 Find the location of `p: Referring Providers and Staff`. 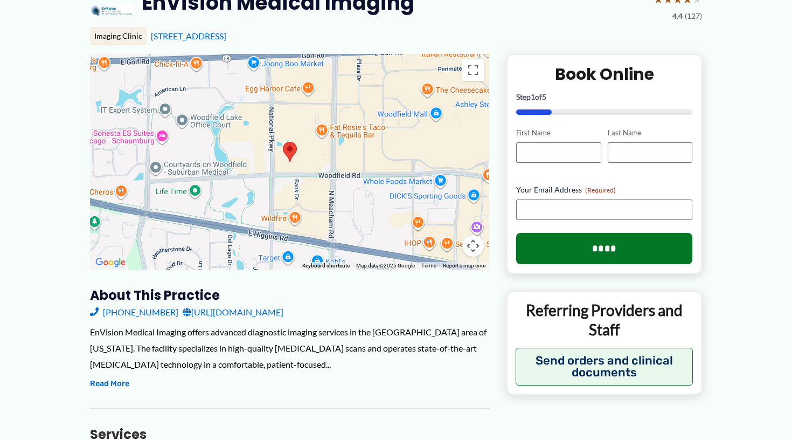

p: Referring Providers and Staff is located at coordinates (604, 320).